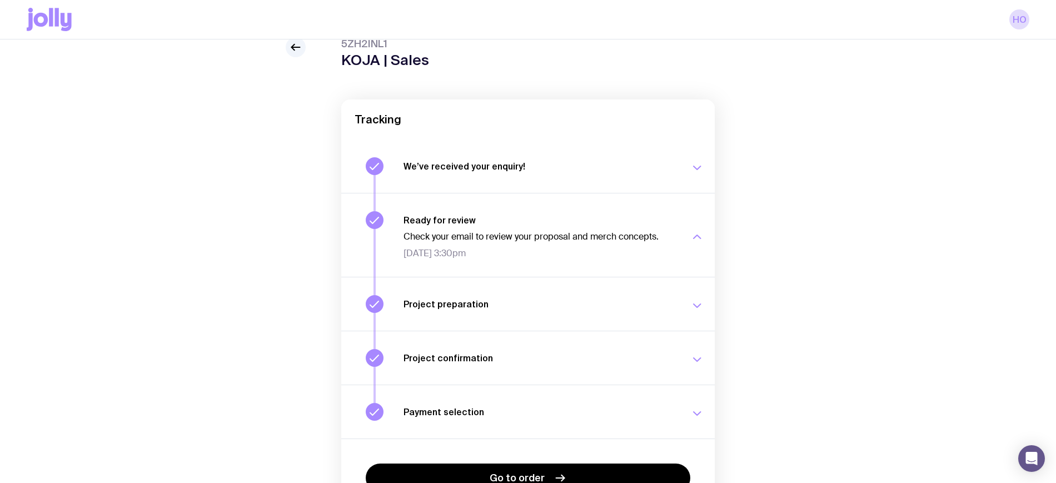 Image resolution: width=1056 pixels, height=483 pixels. Describe the element at coordinates (528, 166) in the screenshot. I see `button: We’ve received your enquiry!` at that location.